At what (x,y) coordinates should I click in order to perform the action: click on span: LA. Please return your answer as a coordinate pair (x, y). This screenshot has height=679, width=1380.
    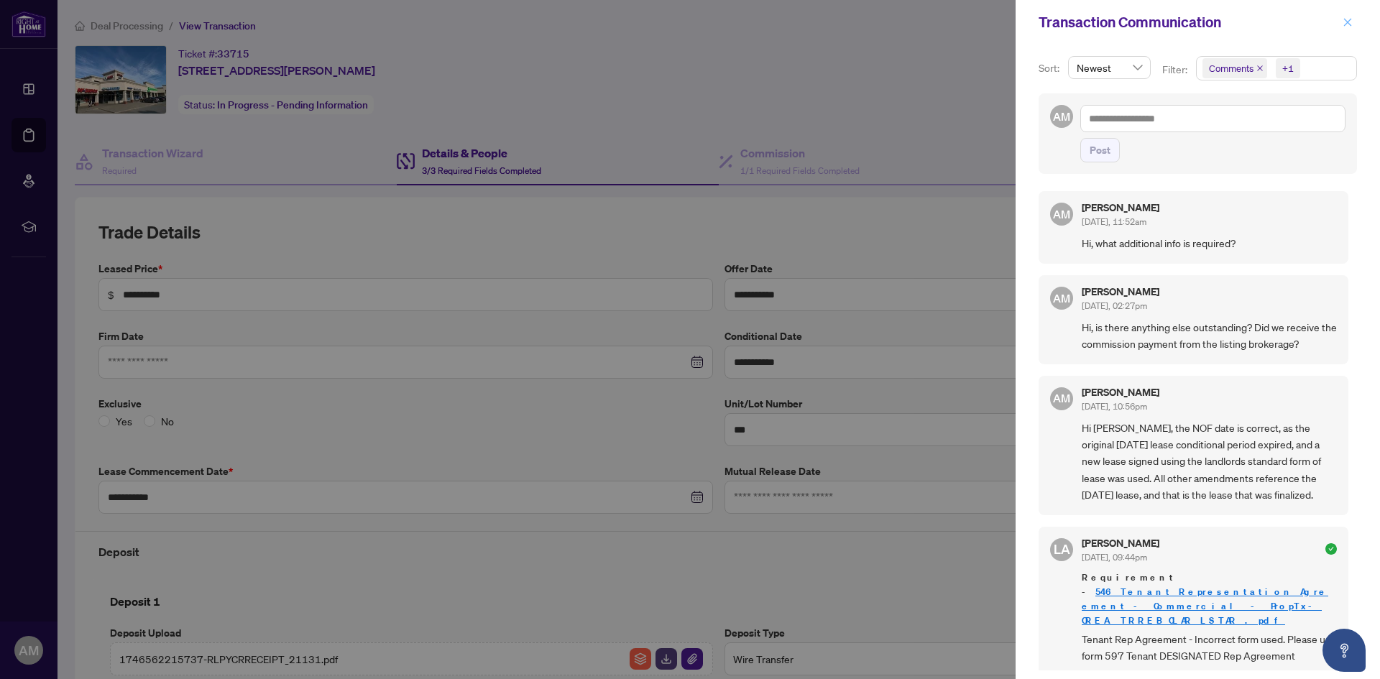
    Looking at the image, I should click on (1061, 549).